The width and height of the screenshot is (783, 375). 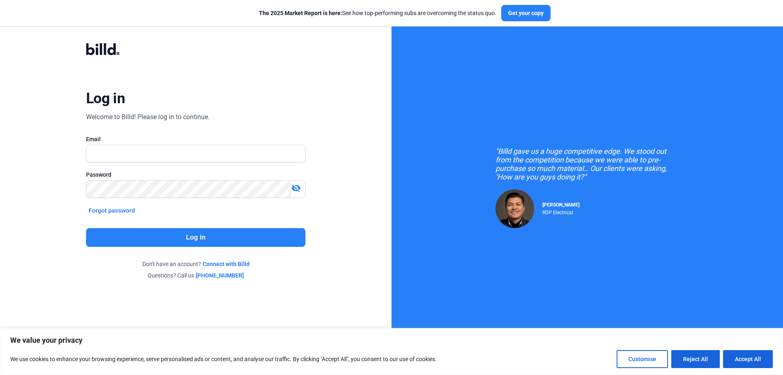 What do you see at coordinates (296, 188) in the screenshot?
I see `mat-icon: visibility_off` at bounding box center [296, 188].